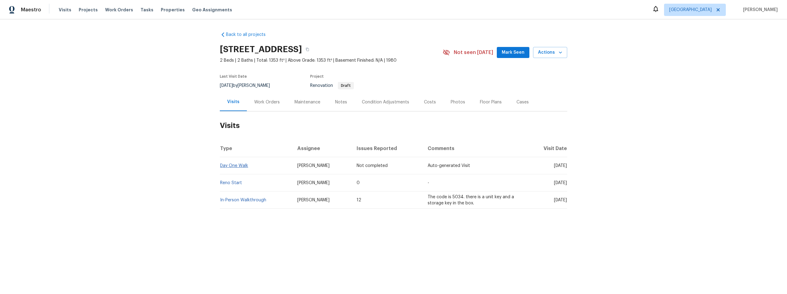  What do you see at coordinates (523, 102) in the screenshot?
I see `div: Cases` at bounding box center [523, 102].